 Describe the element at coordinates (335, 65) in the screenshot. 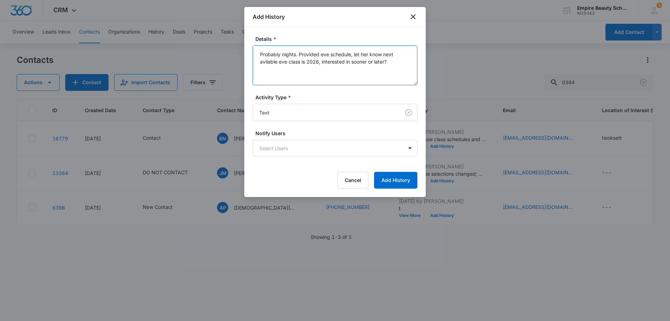

I see `textarea: Probably nights. Provided eve schedule, let her know next avilable eve class is 2026, interested ...` at that location.